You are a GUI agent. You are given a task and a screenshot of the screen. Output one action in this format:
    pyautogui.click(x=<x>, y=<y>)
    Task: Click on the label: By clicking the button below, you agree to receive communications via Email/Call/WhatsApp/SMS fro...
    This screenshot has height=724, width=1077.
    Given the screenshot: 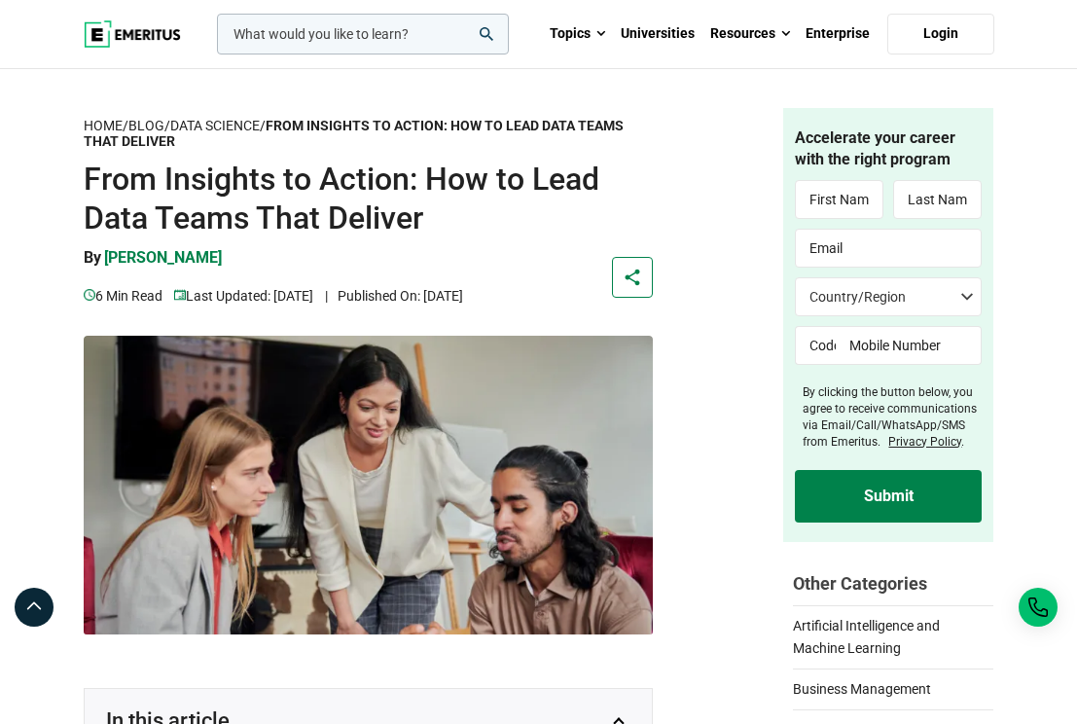 What is the action you would take?
    pyautogui.click(x=892, y=416)
    